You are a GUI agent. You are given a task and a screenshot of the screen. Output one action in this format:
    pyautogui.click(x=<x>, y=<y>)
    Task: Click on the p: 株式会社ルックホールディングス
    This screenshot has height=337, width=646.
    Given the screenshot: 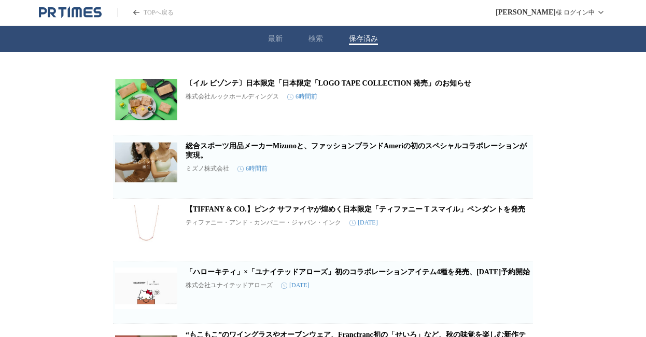 What is the action you would take?
    pyautogui.click(x=232, y=96)
    